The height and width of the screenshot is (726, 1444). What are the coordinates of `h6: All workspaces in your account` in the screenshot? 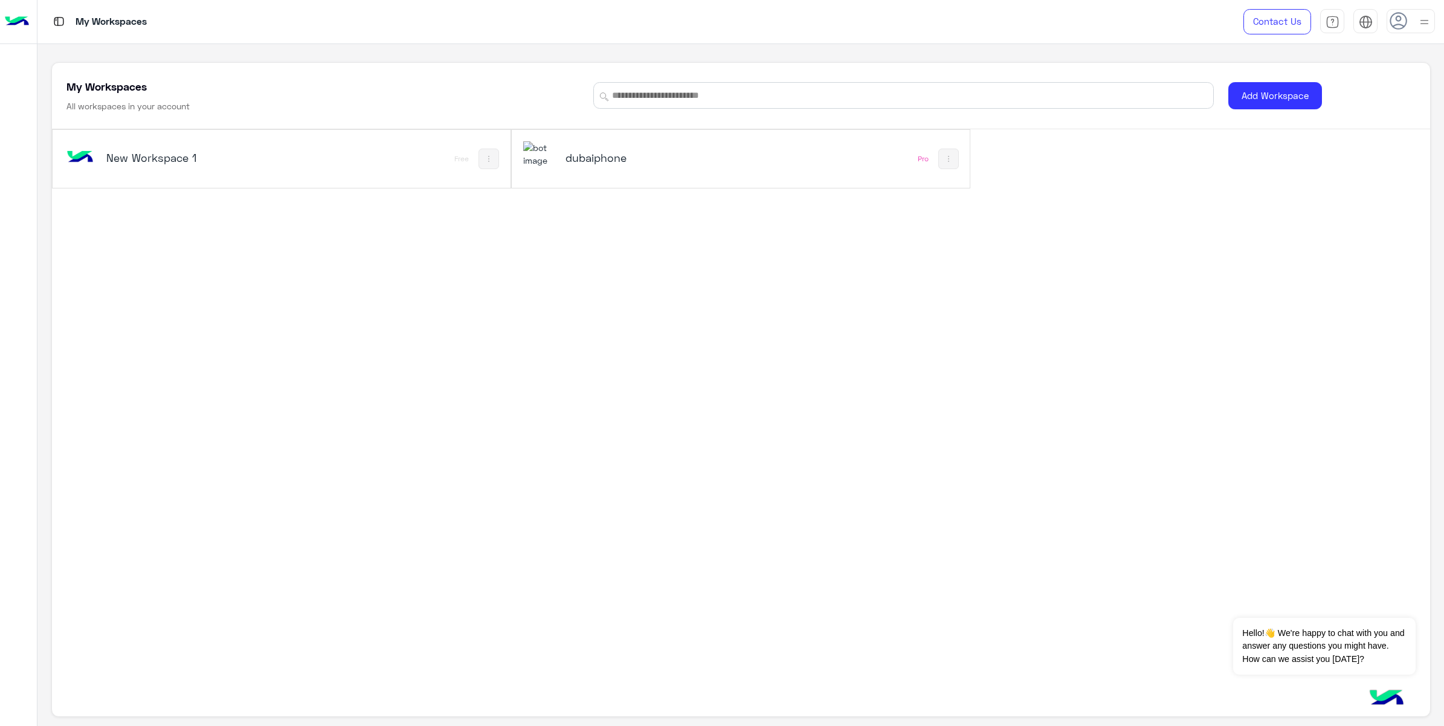 It's located at (128, 106).